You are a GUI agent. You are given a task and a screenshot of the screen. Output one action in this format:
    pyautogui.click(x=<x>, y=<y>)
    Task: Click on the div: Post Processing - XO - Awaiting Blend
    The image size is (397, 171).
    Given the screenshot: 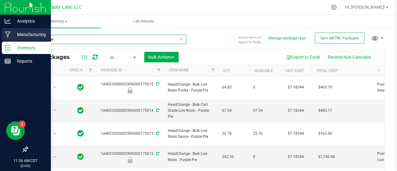 What is the action you would take?
    pyautogui.click(x=130, y=90)
    